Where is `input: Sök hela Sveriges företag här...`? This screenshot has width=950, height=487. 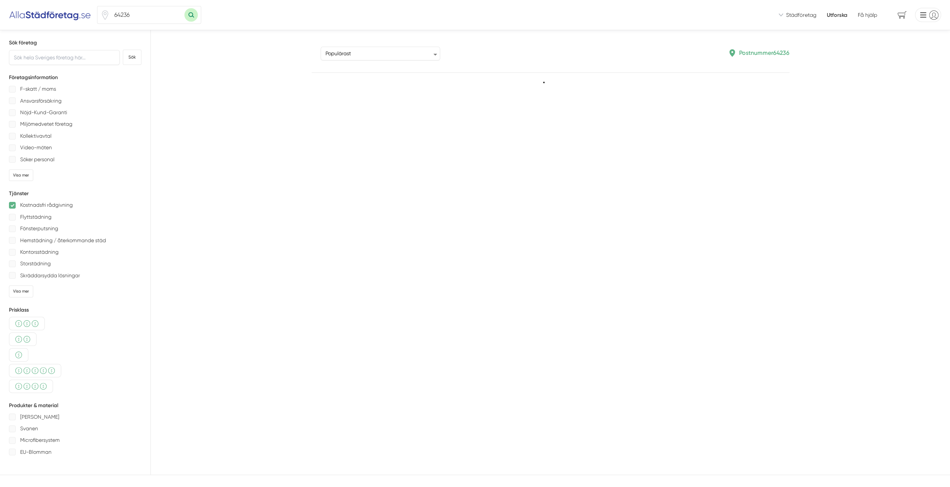
input: Sök hela Sveriges företag här... is located at coordinates (64, 58).